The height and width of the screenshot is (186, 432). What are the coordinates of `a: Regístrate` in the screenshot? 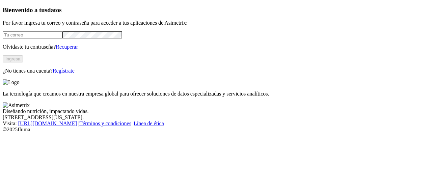 It's located at (64, 71).